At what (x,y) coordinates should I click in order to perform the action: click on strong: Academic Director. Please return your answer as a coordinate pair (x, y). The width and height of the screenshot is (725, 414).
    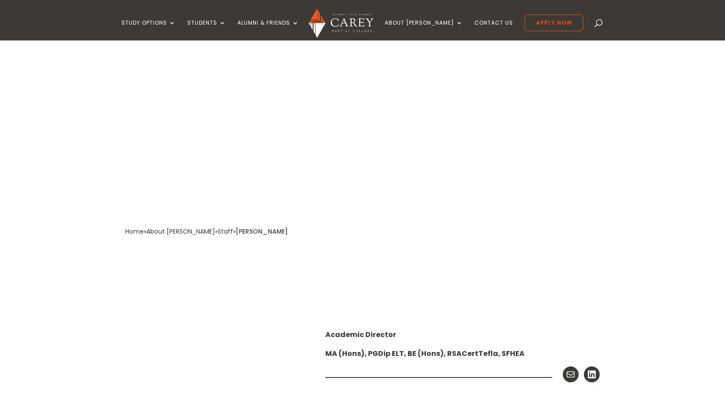
    Looking at the image, I should click on (360, 334).